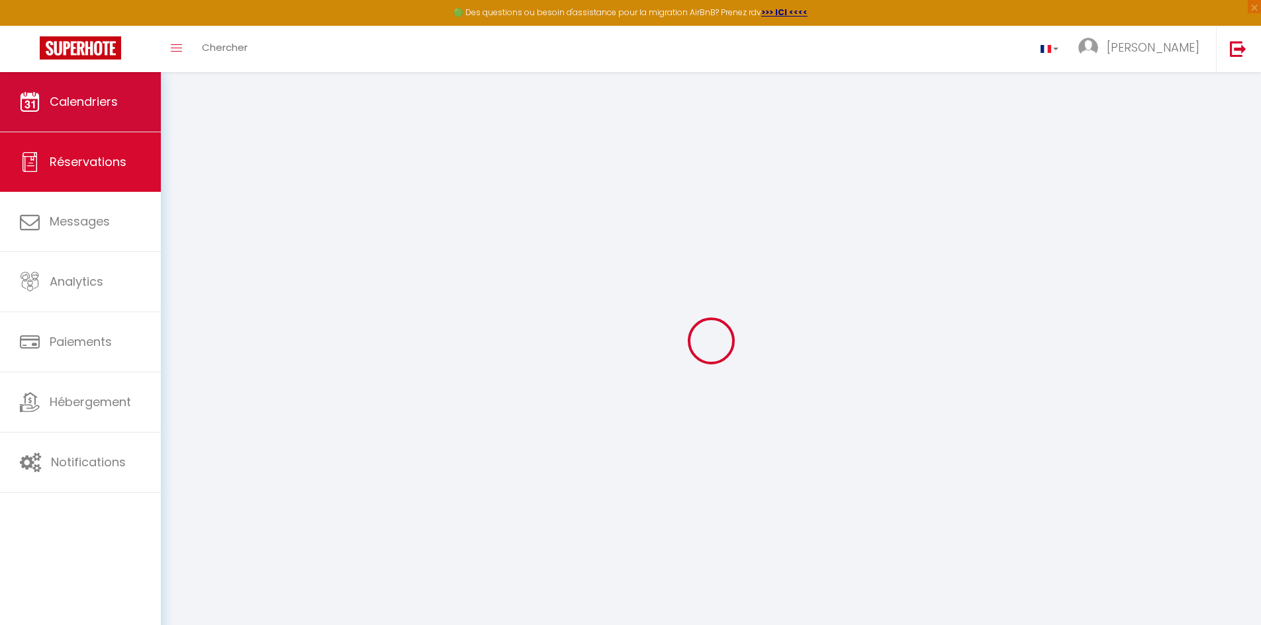 This screenshot has width=1261, height=625. I want to click on a: Chercher, so click(224, 49).